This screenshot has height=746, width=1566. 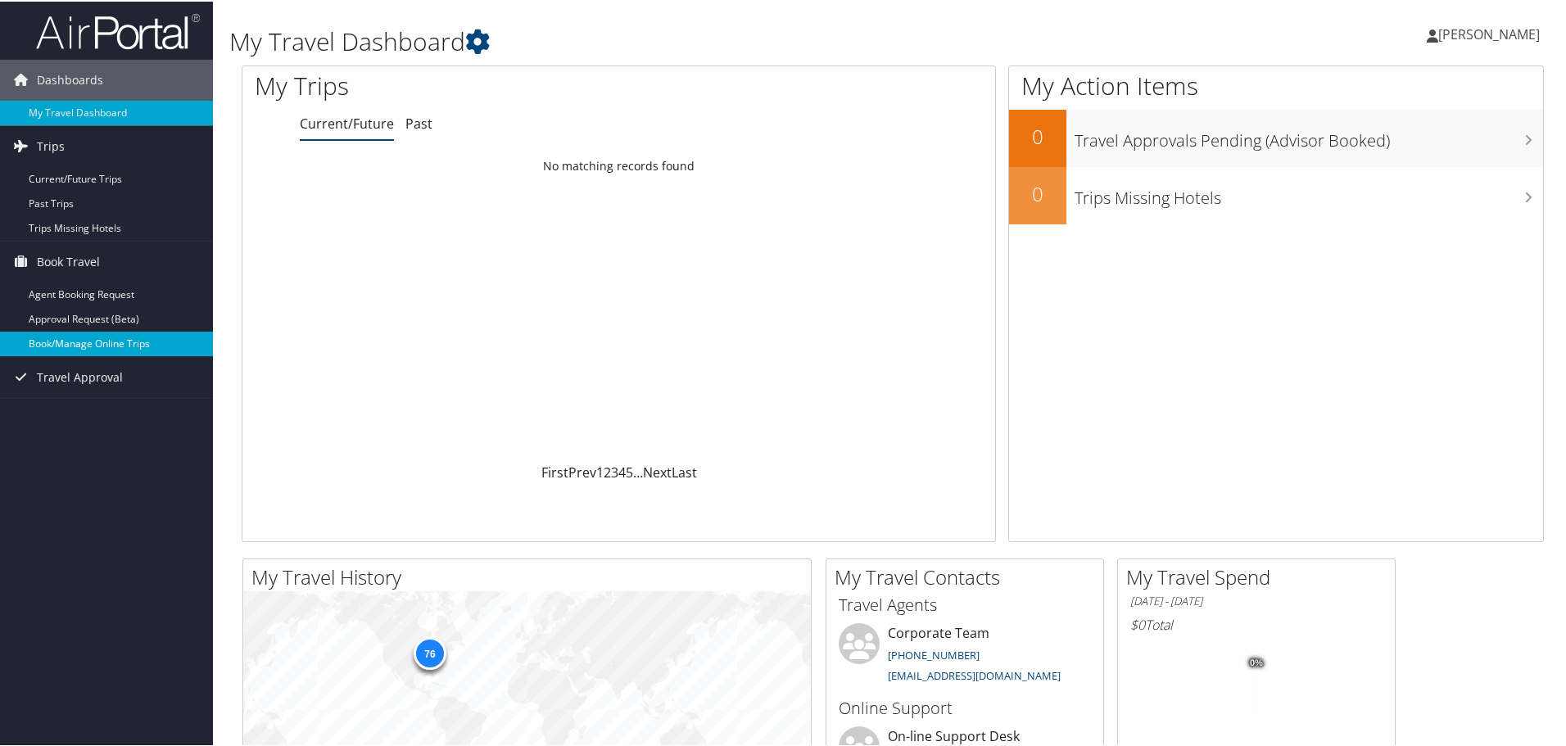 What do you see at coordinates (429, 652) in the screenshot?
I see `div: 76` at bounding box center [429, 652].